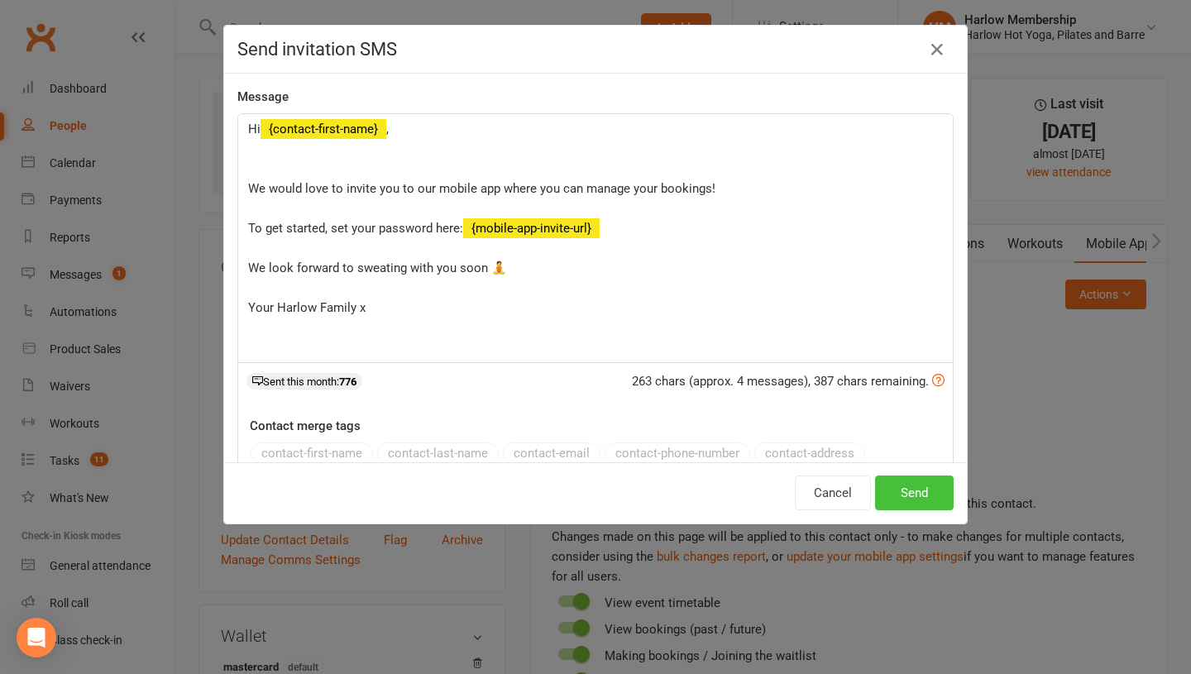 This screenshot has height=674, width=1191. What do you see at coordinates (595, 49) in the screenshot?
I see `h4: Send invitation SMS` at bounding box center [595, 49].